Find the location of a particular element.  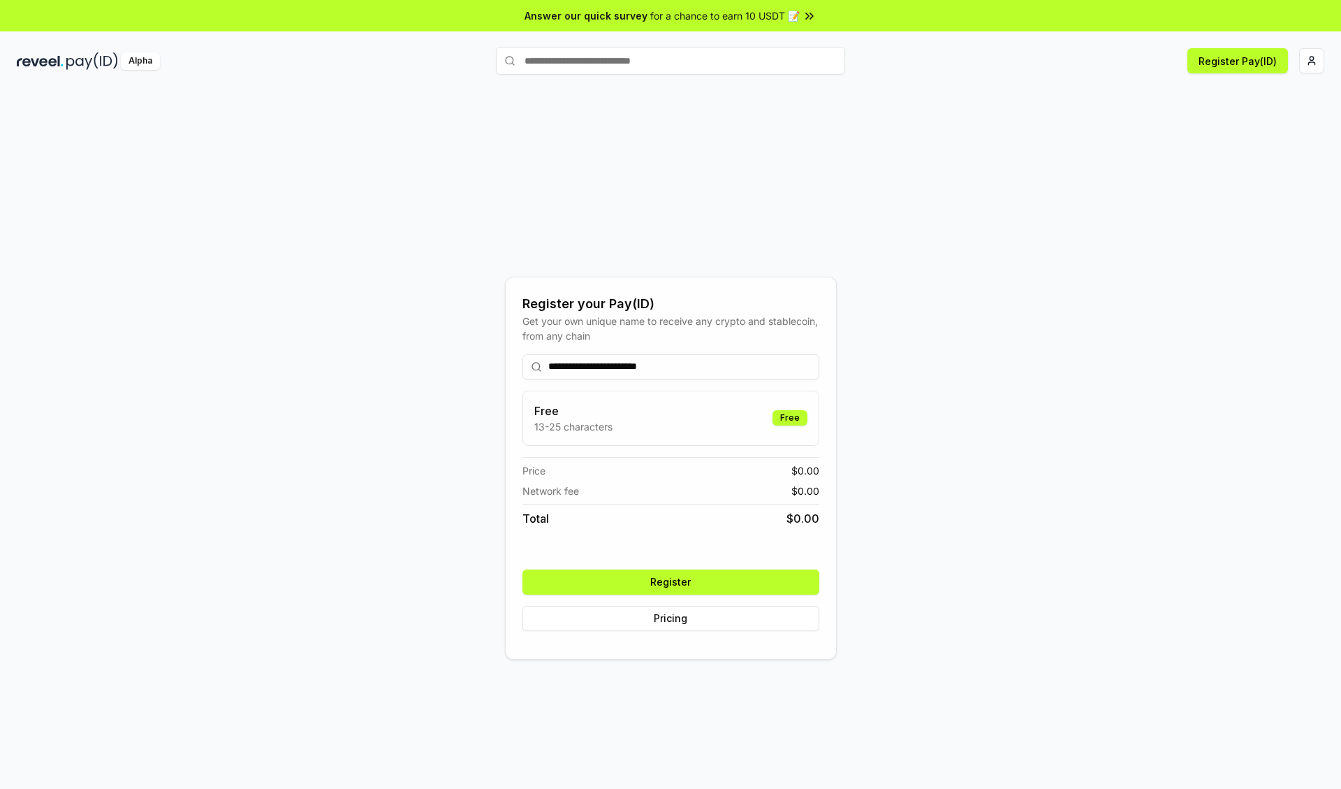

button: Pricing is located at coordinates (671, 618).